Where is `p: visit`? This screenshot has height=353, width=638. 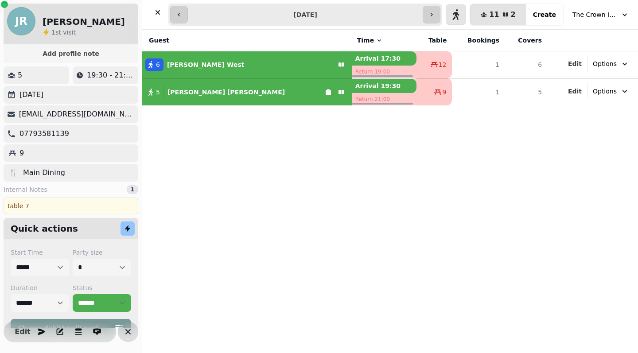
p: visit is located at coordinates (63, 32).